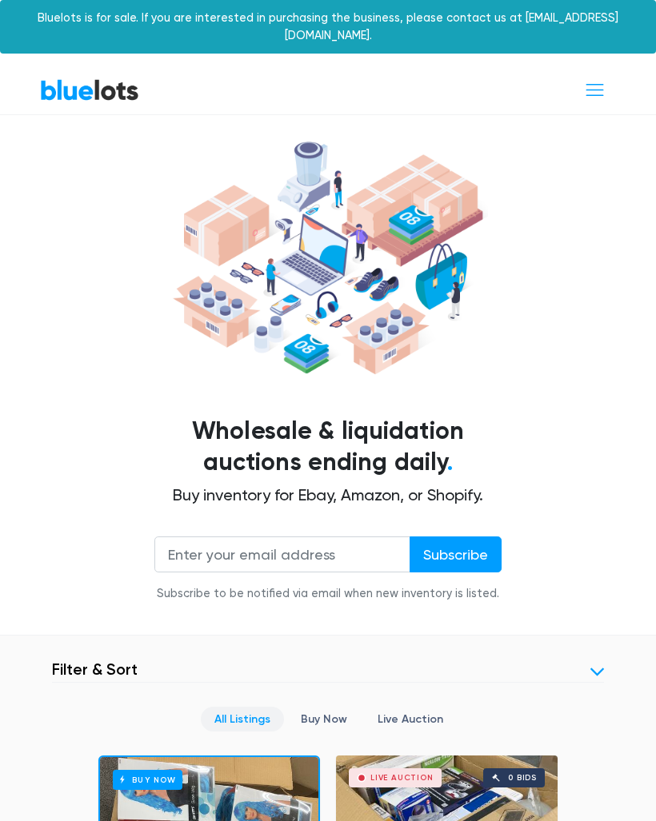 The image size is (656, 821). Describe the element at coordinates (94, 669) in the screenshot. I see `h3: Filter & Sort` at that location.